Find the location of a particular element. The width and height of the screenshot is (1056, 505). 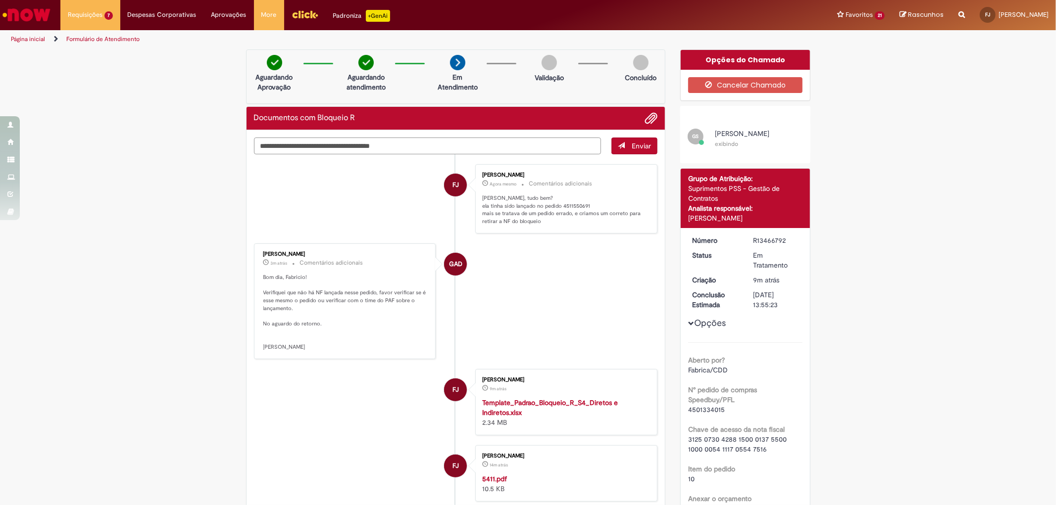

b: N° pedido de compras Speedbuy/PFL is located at coordinates (722, 395).